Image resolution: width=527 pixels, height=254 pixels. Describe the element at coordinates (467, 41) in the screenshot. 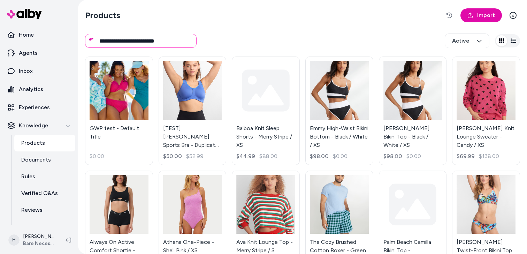

I see `button: Active` at that location.